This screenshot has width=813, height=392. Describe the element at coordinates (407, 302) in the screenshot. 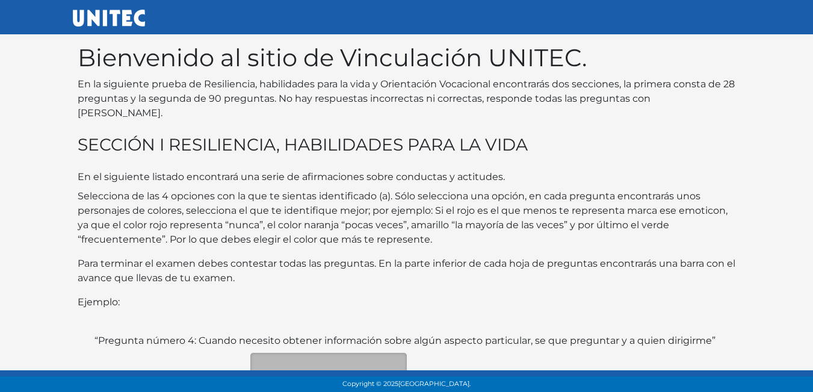

I see `p: Ejemplo:` at that location.